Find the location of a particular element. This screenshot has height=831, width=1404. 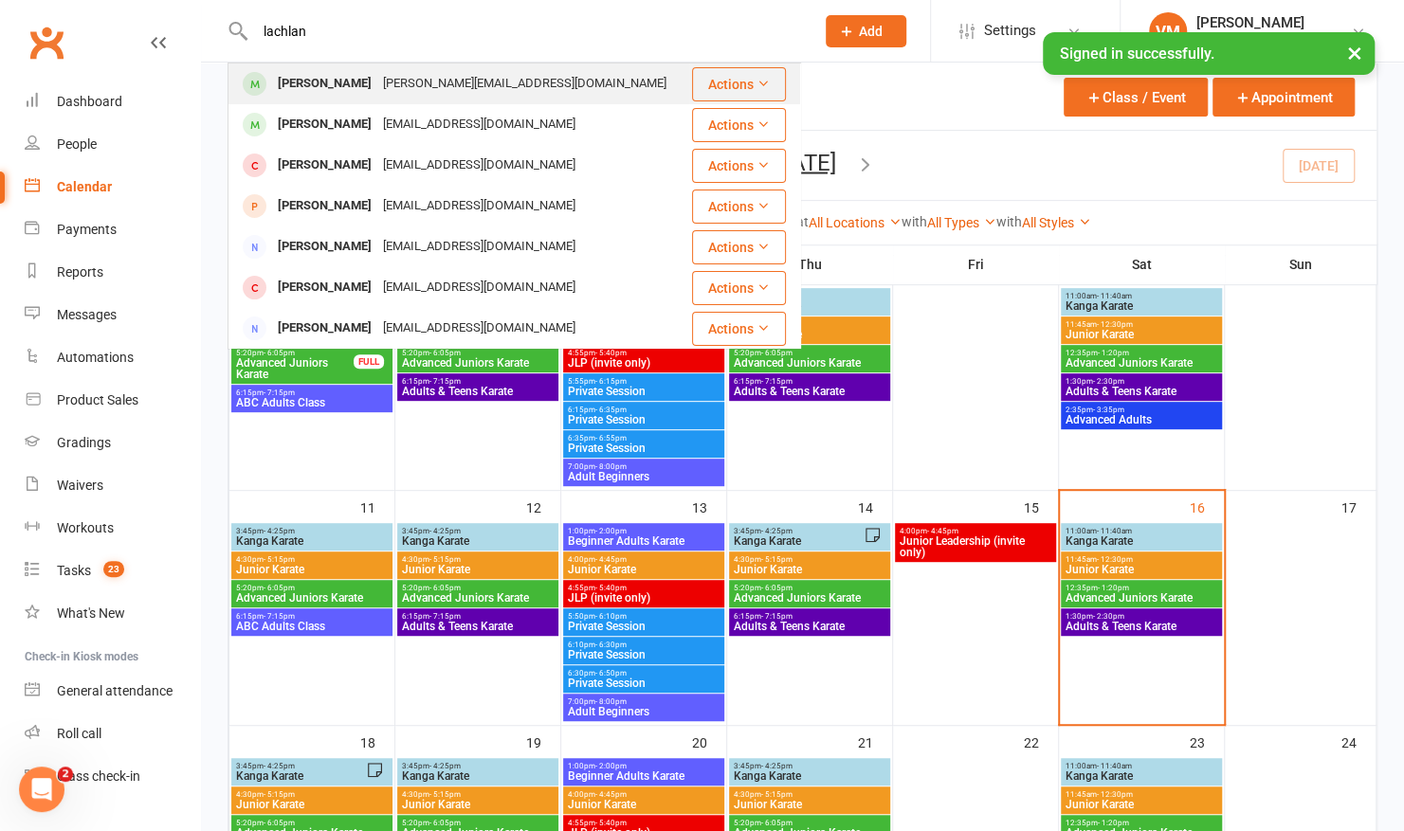

div: 21 is located at coordinates (875, 741).